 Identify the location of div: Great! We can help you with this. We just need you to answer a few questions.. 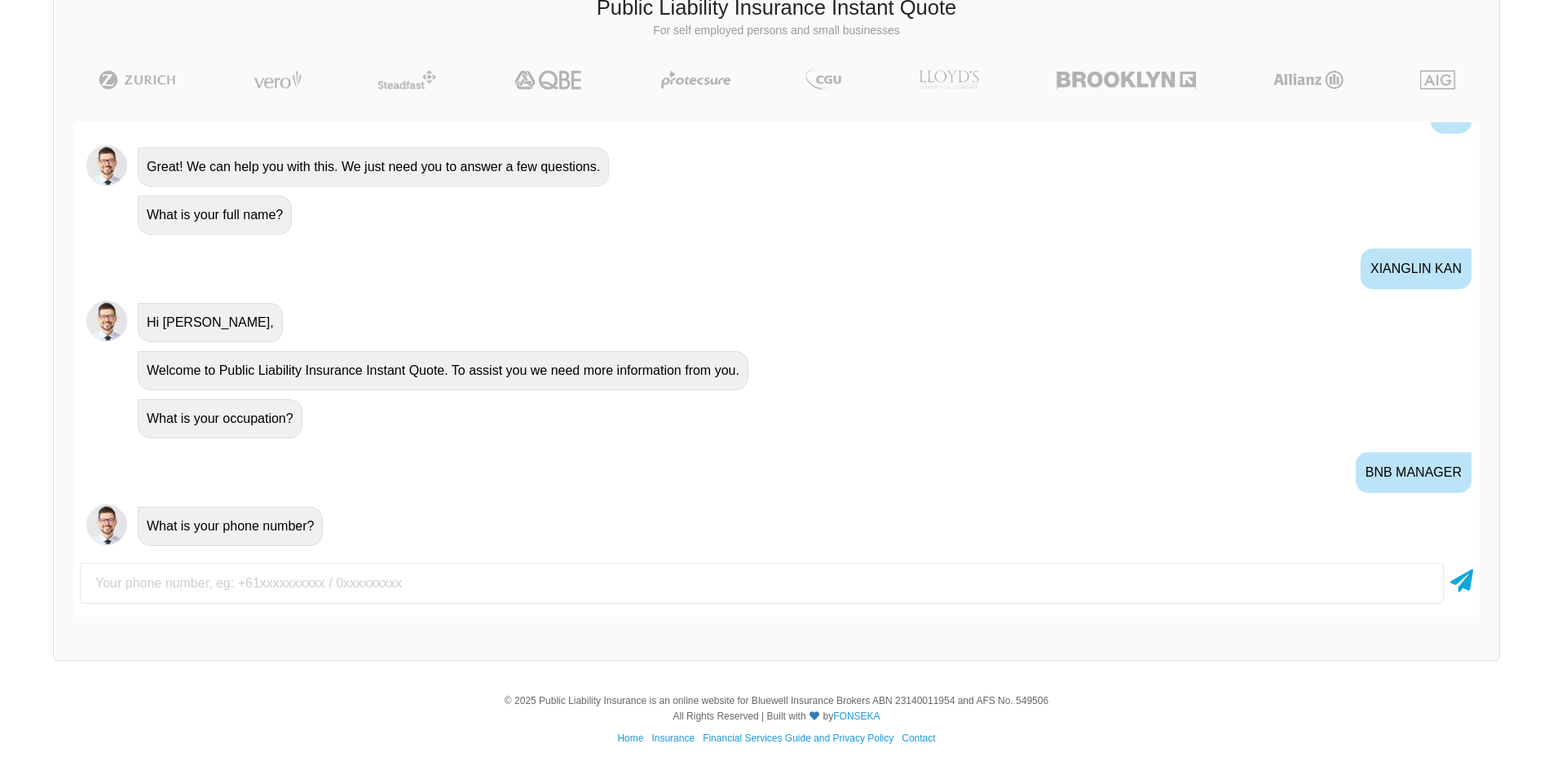
(373, 167).